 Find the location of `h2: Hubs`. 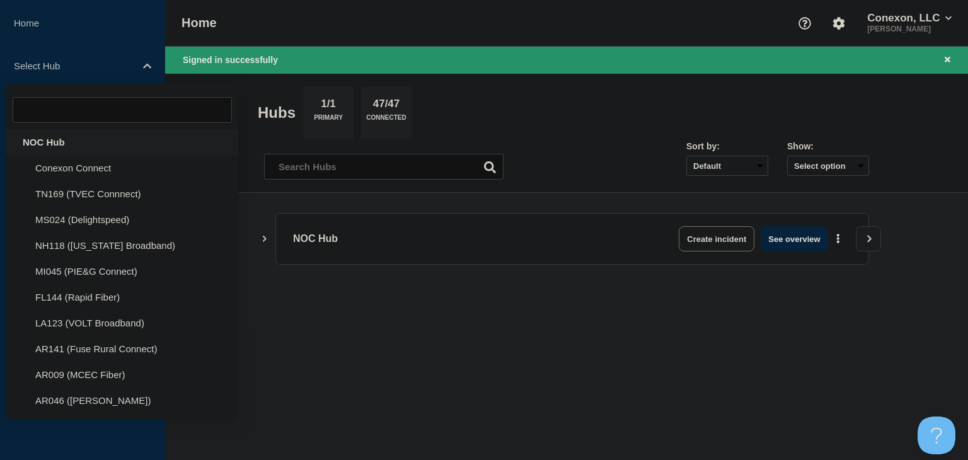

h2: Hubs is located at coordinates (277, 113).